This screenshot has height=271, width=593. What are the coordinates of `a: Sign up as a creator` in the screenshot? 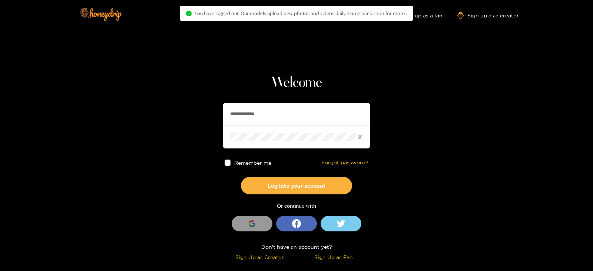 It's located at (488, 15).